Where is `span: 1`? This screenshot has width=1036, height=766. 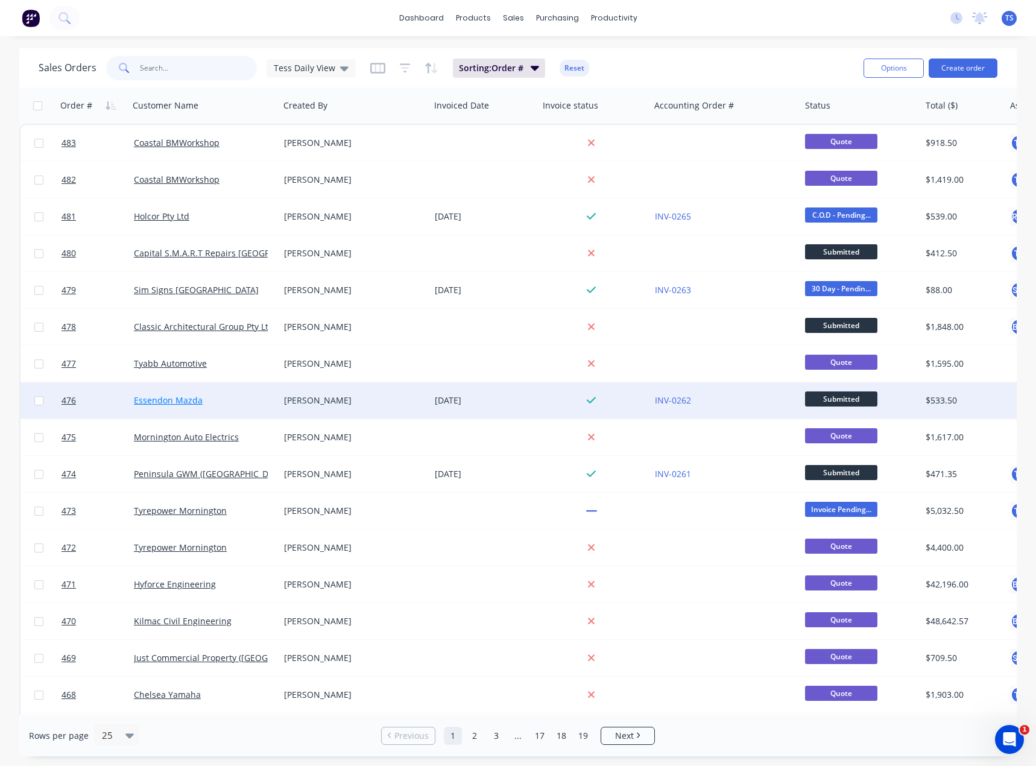
span: 1 is located at coordinates (1024, 730).